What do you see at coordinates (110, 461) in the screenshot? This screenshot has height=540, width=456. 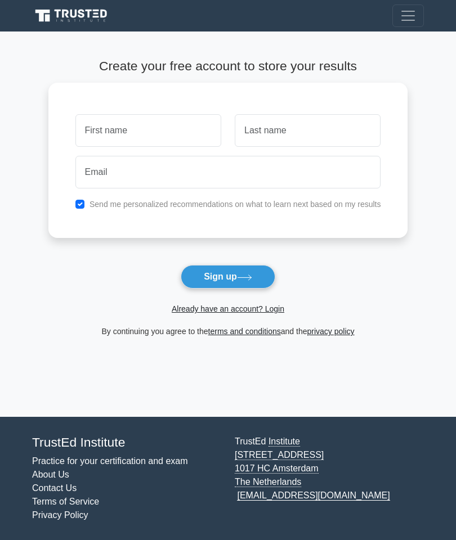 I see `a: Practice for your certification and exam` at bounding box center [110, 461].